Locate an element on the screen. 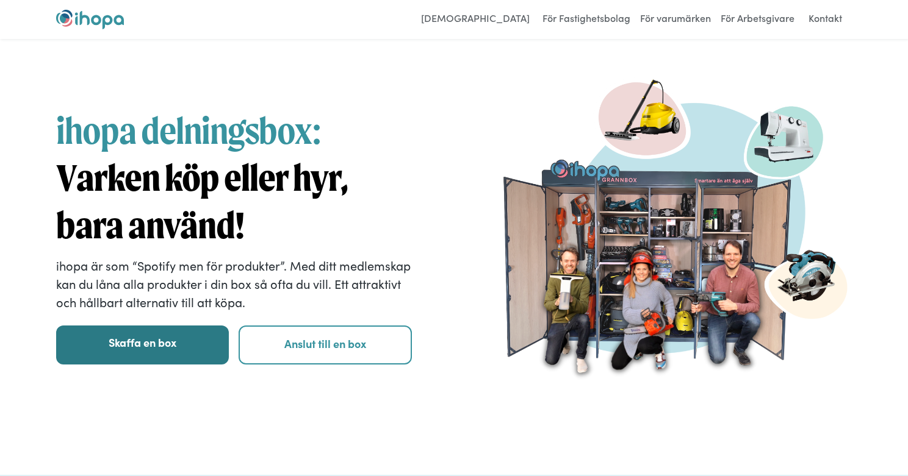  a: För Fastighetsbolag is located at coordinates (586, 20).